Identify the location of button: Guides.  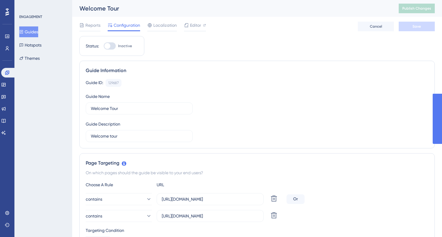
(29, 32).